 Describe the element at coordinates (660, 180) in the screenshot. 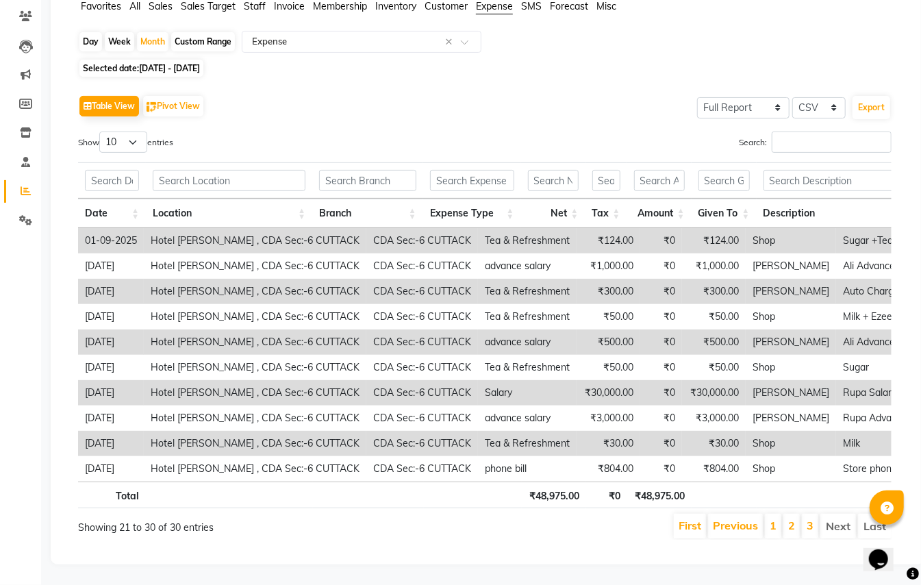

I see `input: Search Amount` at that location.